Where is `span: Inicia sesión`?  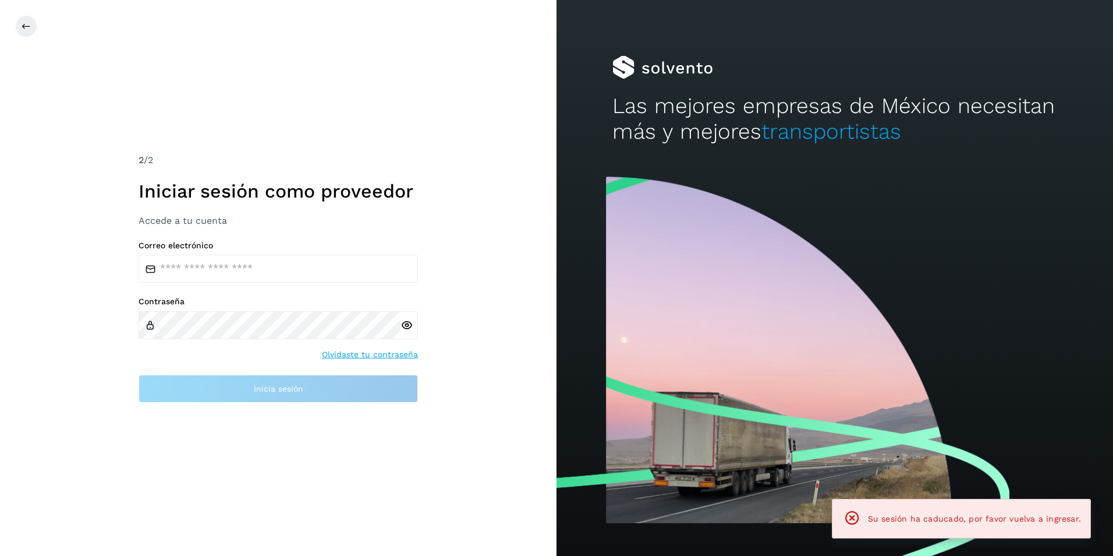 span: Inicia sesión is located at coordinates (278, 388).